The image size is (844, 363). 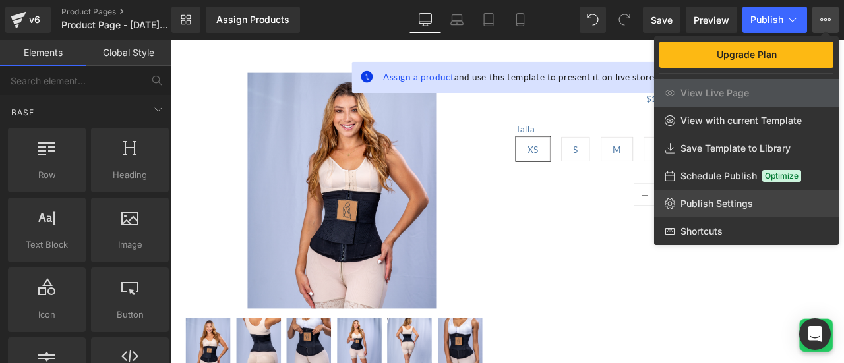 I want to click on span: Heading, so click(x=130, y=175).